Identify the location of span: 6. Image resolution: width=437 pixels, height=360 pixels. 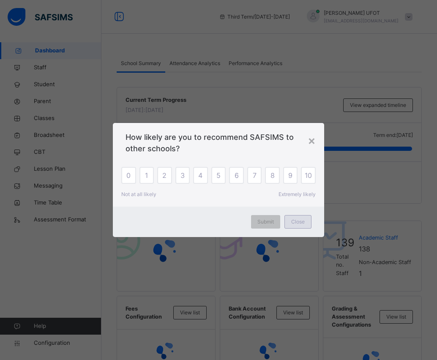
(237, 175).